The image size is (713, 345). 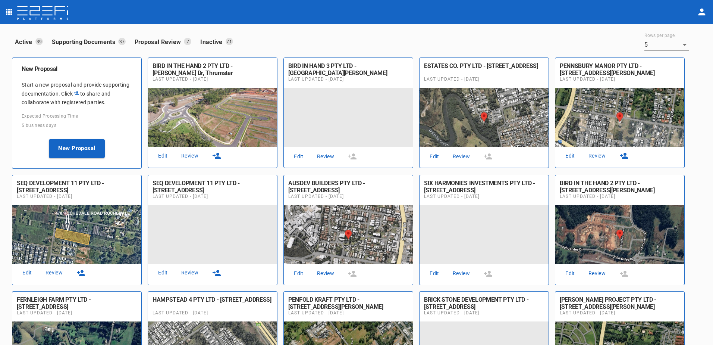 I want to click on p: Start a new proposal and provide supporting documentation. Click to share and collaborate with re..., so click(x=77, y=94).